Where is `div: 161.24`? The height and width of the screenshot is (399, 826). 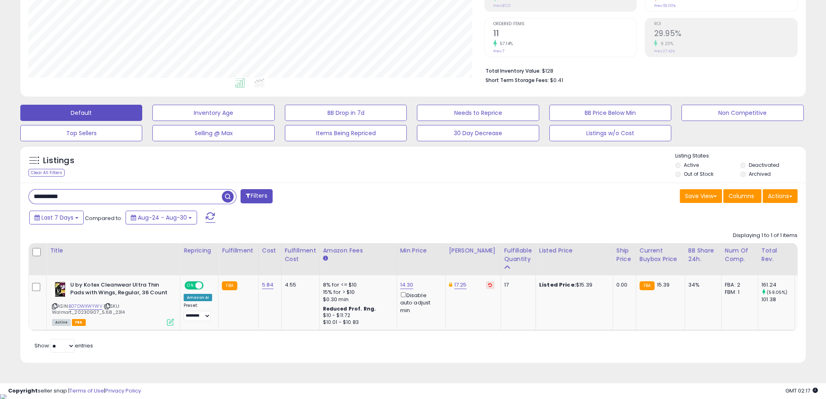
div: 161.24 is located at coordinates (778, 285).